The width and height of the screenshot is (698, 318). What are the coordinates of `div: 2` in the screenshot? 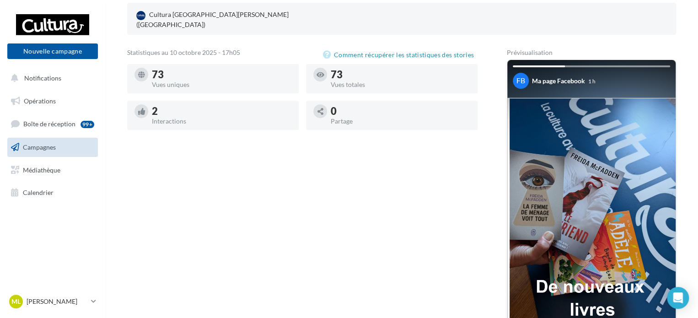 It's located at (221, 111).